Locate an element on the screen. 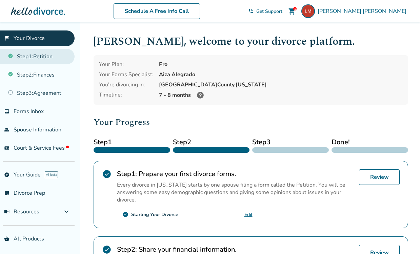 Image resolution: width=420 pixels, height=254 pixels. span: menu_book is located at coordinates (7, 212).